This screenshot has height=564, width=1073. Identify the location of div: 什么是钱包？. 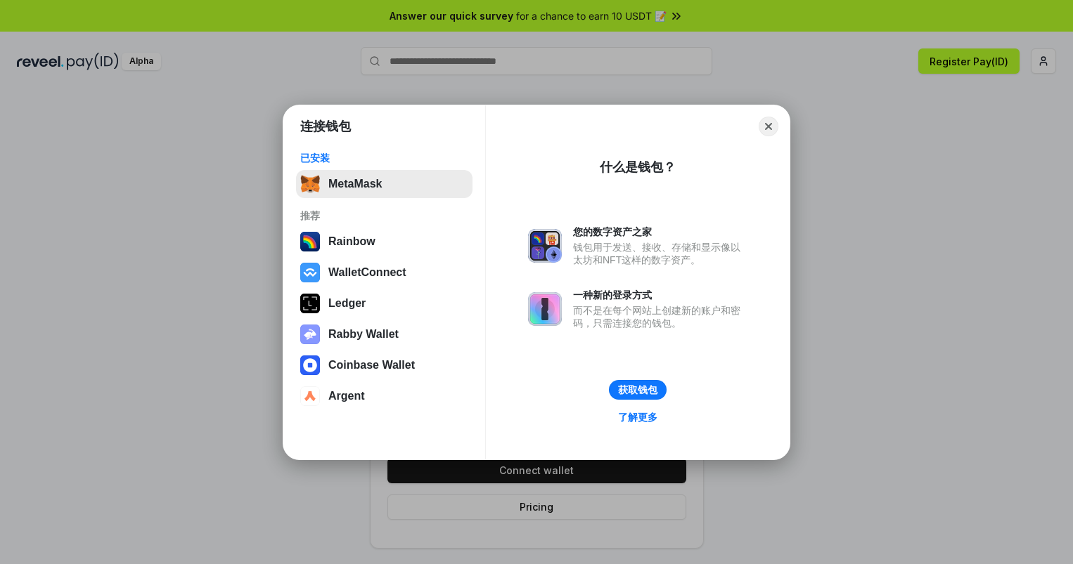
(638, 167).